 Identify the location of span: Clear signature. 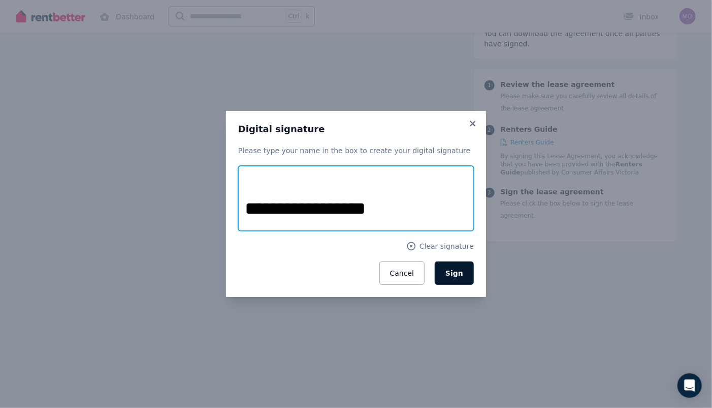
(447, 246).